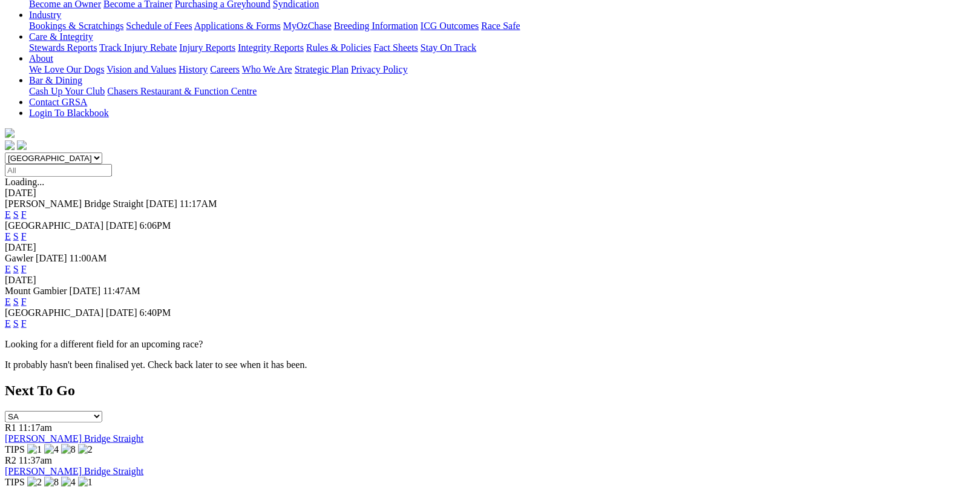 The height and width of the screenshot is (489, 976). Describe the element at coordinates (88, 258) in the screenshot. I see `span: 11:00AM` at that location.